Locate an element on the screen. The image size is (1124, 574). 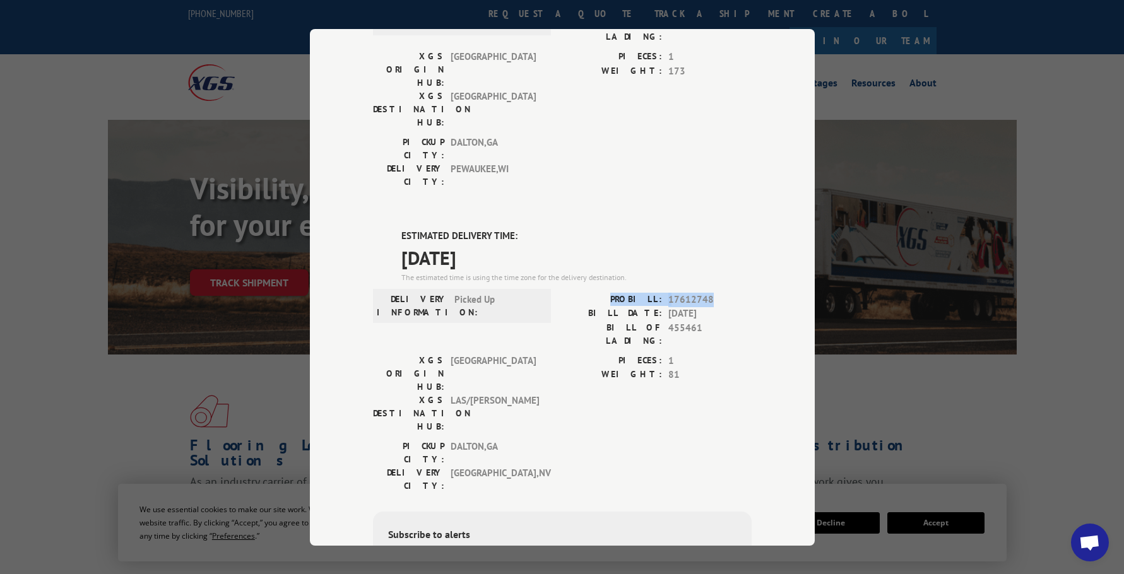
label: ESTIMATED DELIVERY TIME: is located at coordinates (576, 236).